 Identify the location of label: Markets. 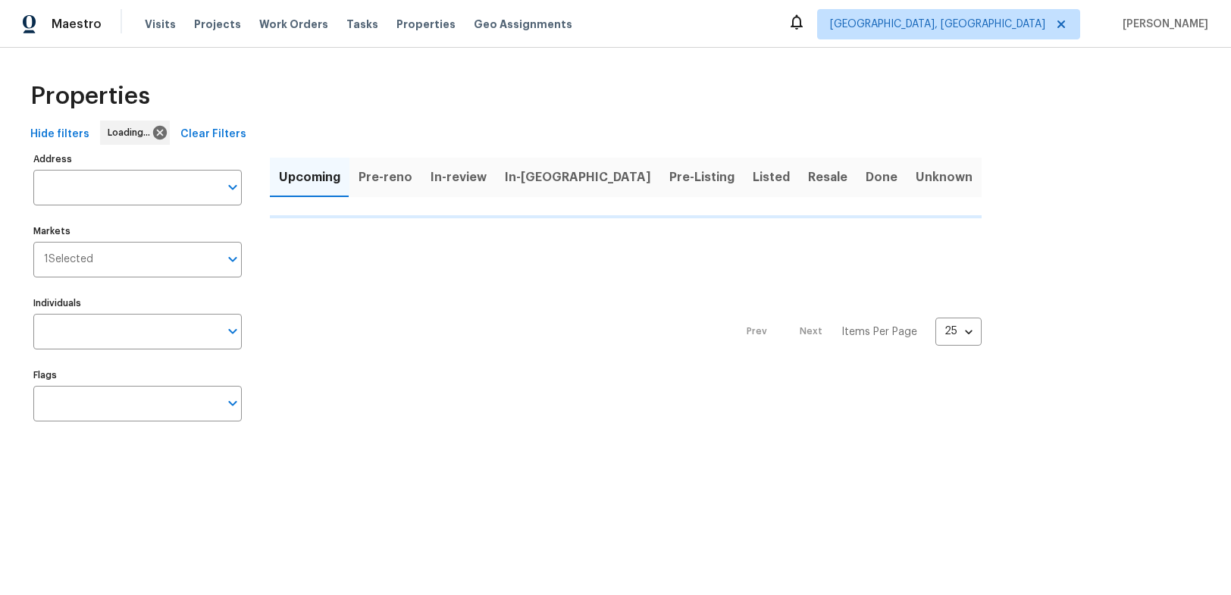
(137, 231).